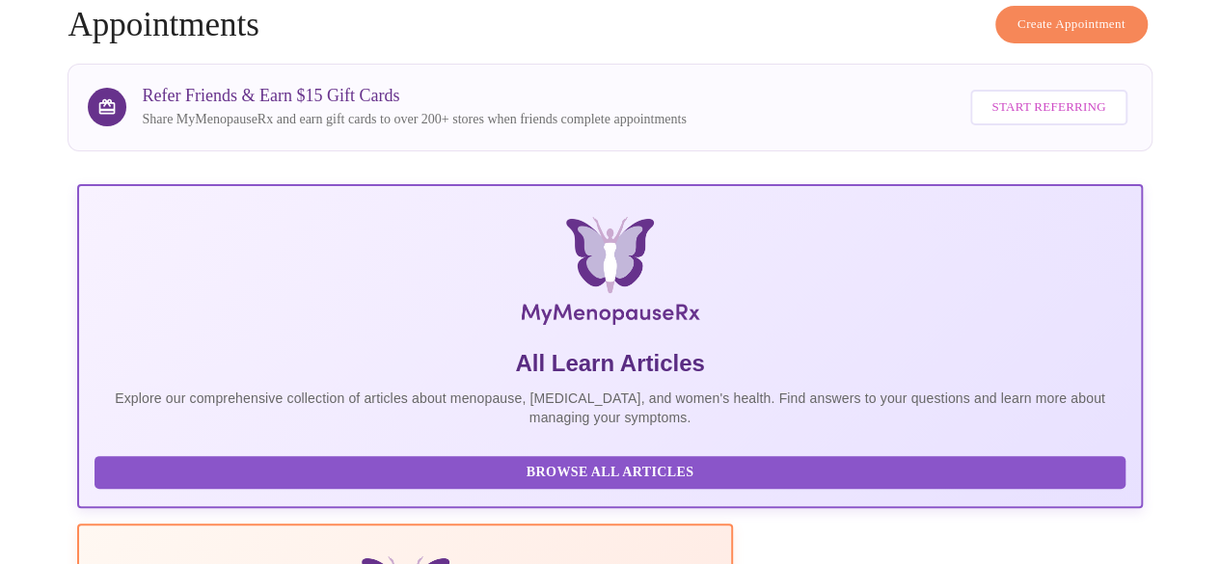 Image resolution: width=1220 pixels, height=564 pixels. I want to click on button: Create Appointment, so click(1071, 24).